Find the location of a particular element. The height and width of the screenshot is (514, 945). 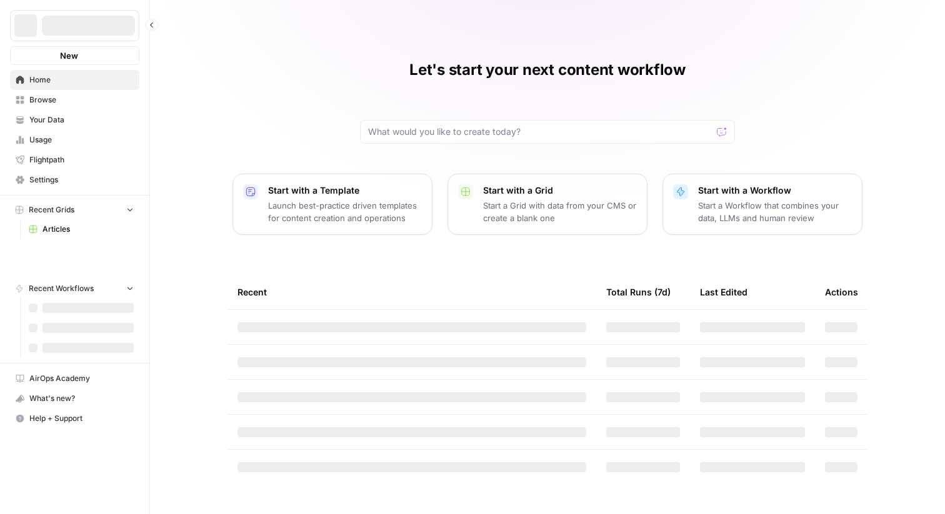

button: Start with a WorkflowStart a Workflow that combines your data, LLMs and human review is located at coordinates (763, 204).